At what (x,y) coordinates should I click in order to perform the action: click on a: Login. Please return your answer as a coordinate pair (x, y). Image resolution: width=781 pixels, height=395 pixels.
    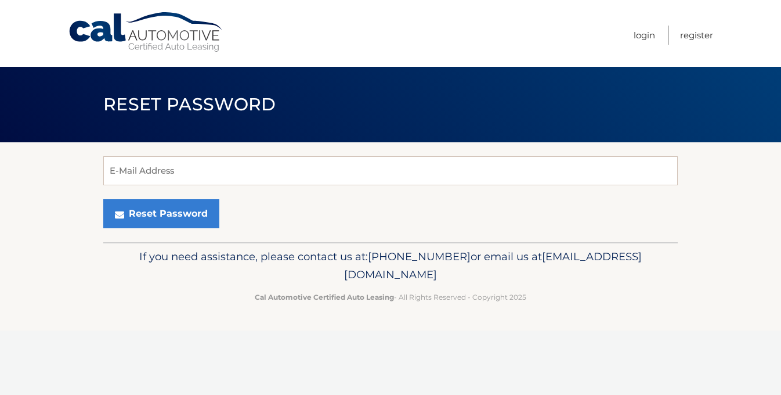
    Looking at the image, I should click on (644, 35).